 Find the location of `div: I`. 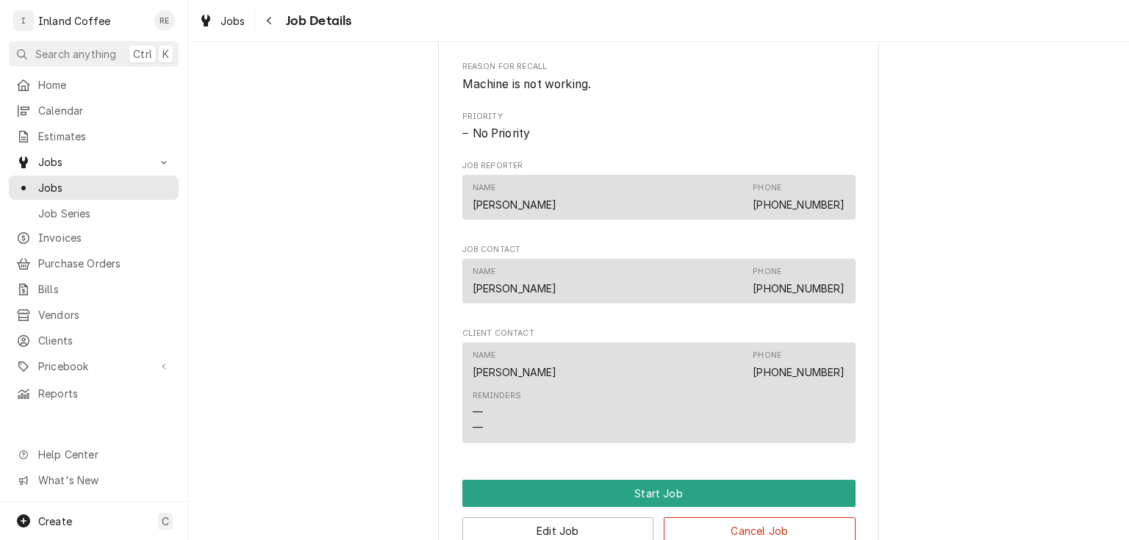

div: I is located at coordinates (24, 21).